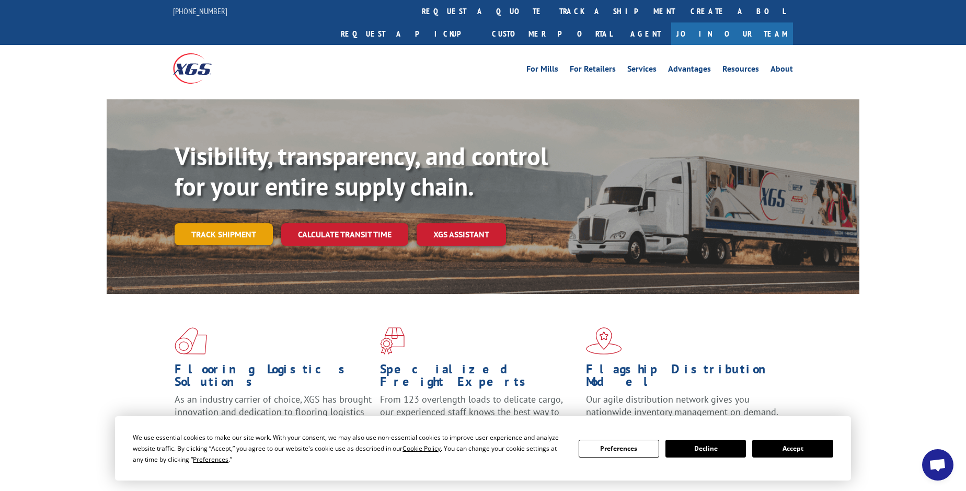 This screenshot has height=491, width=966. What do you see at coordinates (682, 405) in the screenshot?
I see `span: Our agile distribution network gives you nationwide inventory management on demand.` at bounding box center [682, 405].